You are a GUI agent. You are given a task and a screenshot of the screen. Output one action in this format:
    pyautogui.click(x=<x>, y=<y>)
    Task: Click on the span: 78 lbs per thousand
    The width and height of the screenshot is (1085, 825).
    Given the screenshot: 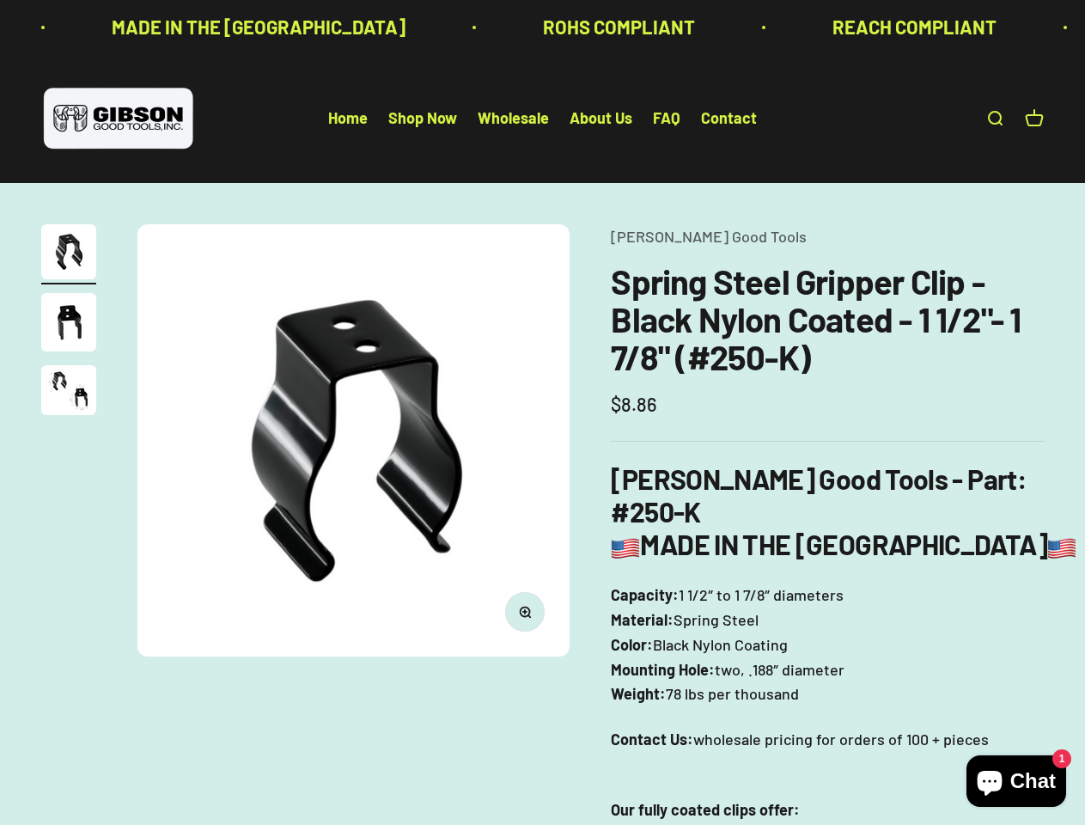 What is the action you would take?
    pyautogui.click(x=732, y=693)
    